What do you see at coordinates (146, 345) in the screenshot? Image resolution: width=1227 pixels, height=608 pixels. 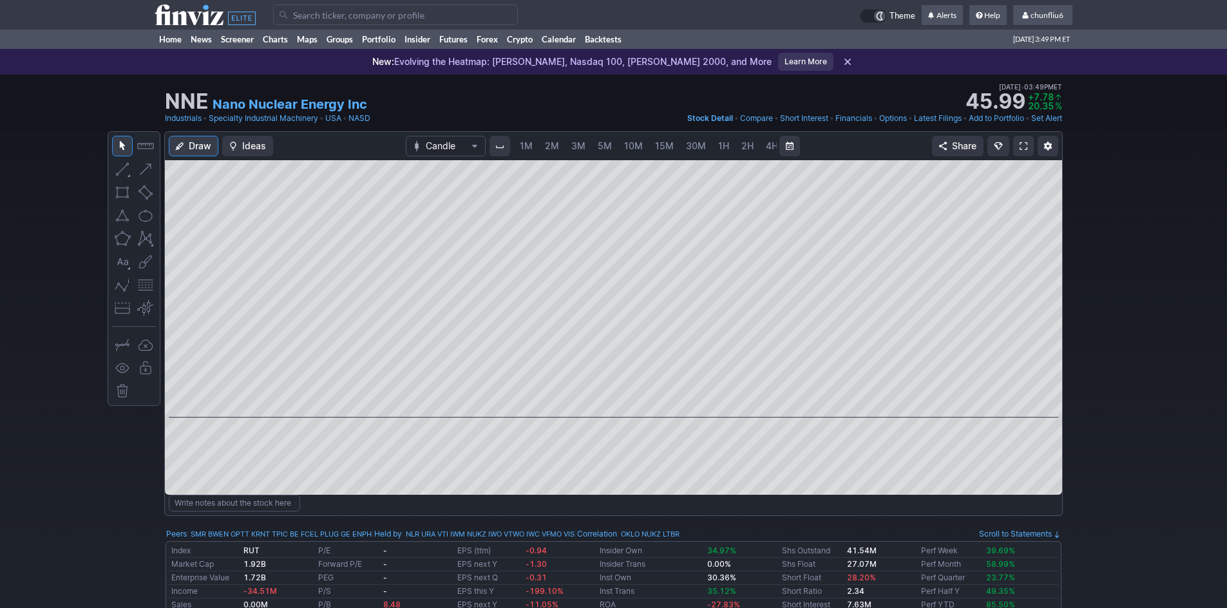 I see `button: Drawings autosave: Off` at bounding box center [146, 345].